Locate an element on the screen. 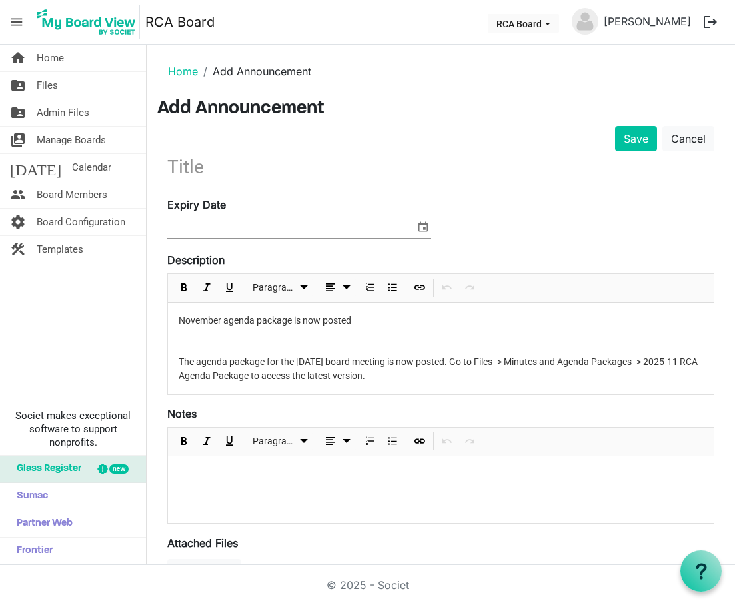 Image resolution: width=735 pixels, height=605 pixels. span: Sumac is located at coordinates (29, 496).